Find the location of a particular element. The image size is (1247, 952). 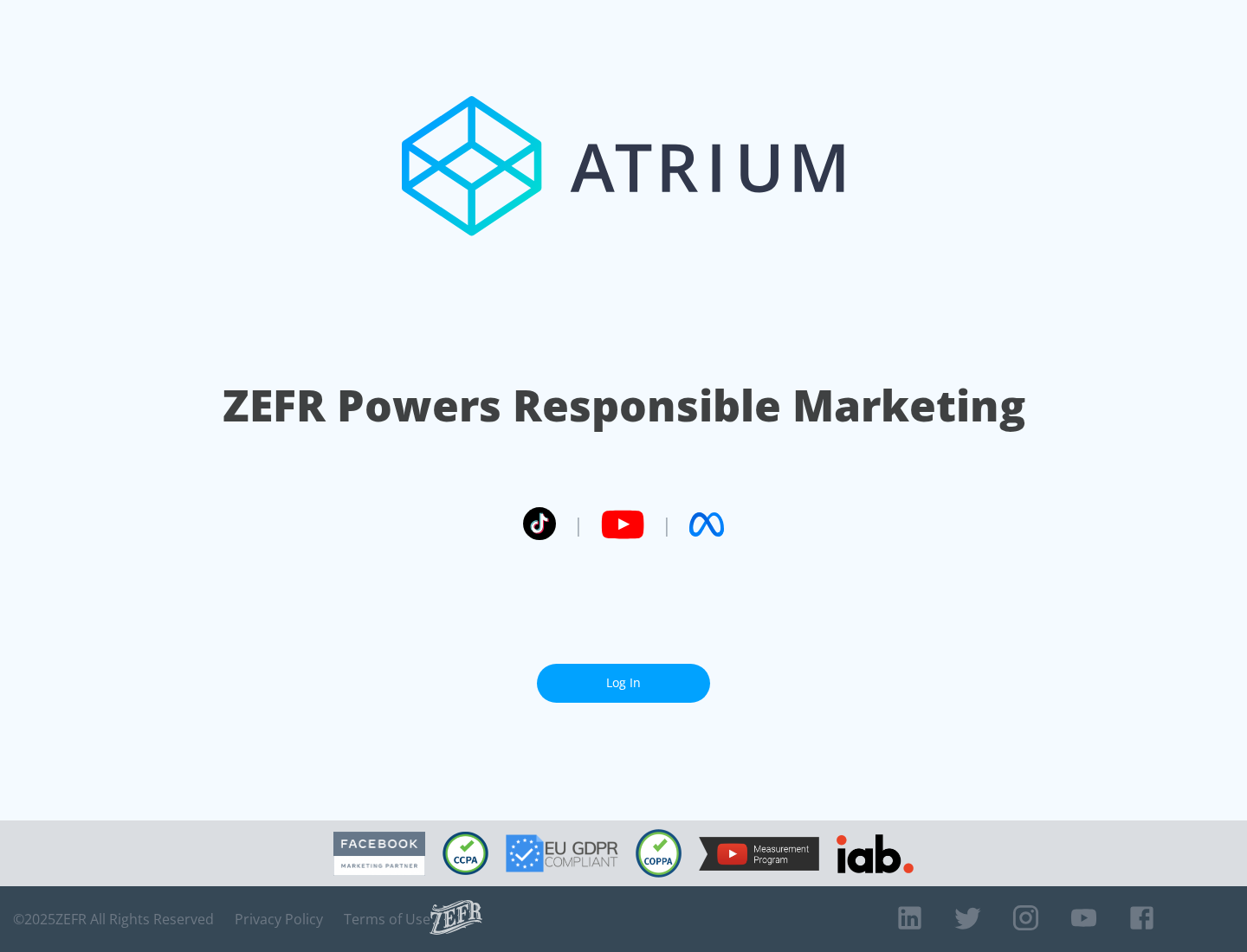

img: IAB is located at coordinates (875, 854).